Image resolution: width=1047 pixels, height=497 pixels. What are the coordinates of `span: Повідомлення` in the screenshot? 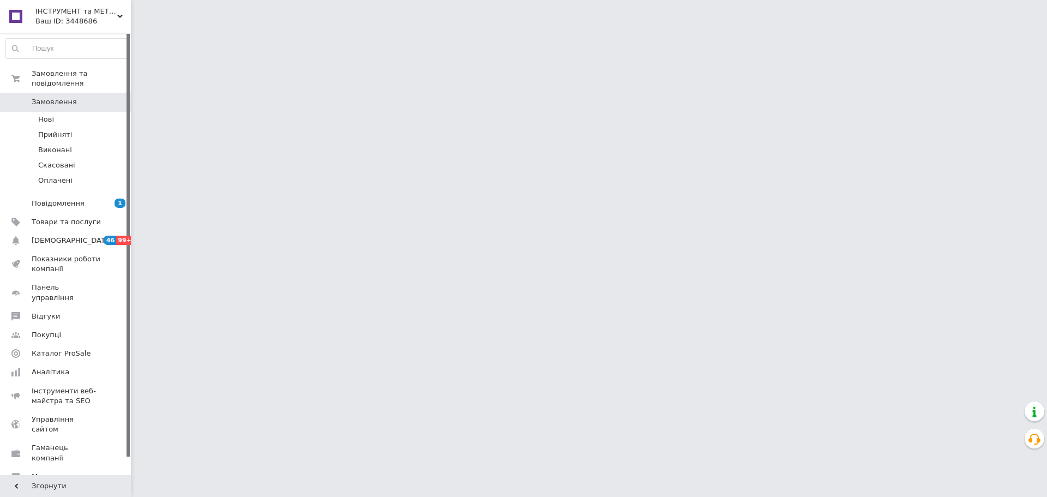 It's located at (58, 203).